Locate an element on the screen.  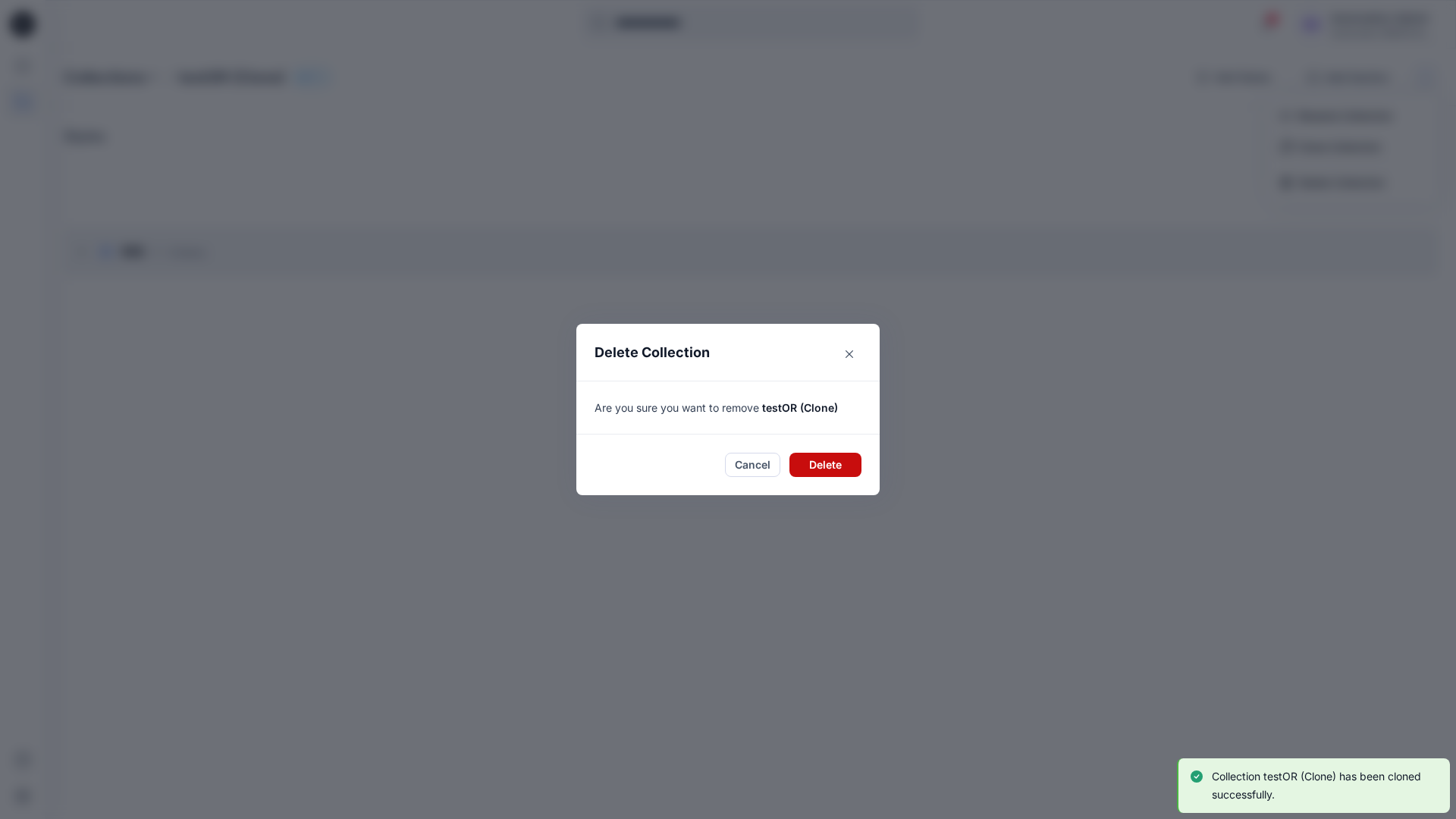
span: testOR (Clone) is located at coordinates (801, 407).